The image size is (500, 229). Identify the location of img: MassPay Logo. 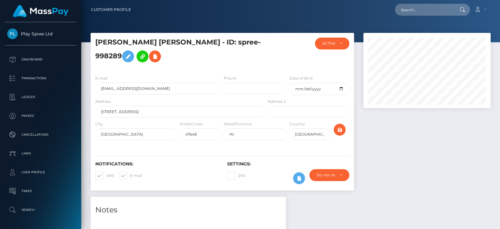
(41, 11).